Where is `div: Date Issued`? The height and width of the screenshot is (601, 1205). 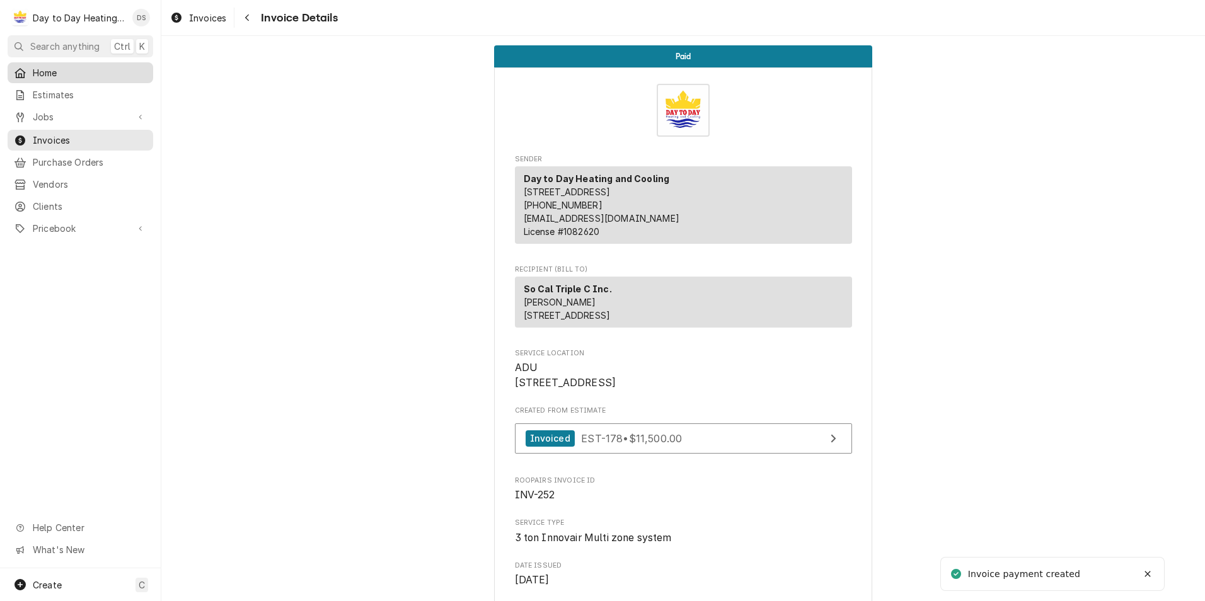 div: Date Issued is located at coordinates (683, 574).